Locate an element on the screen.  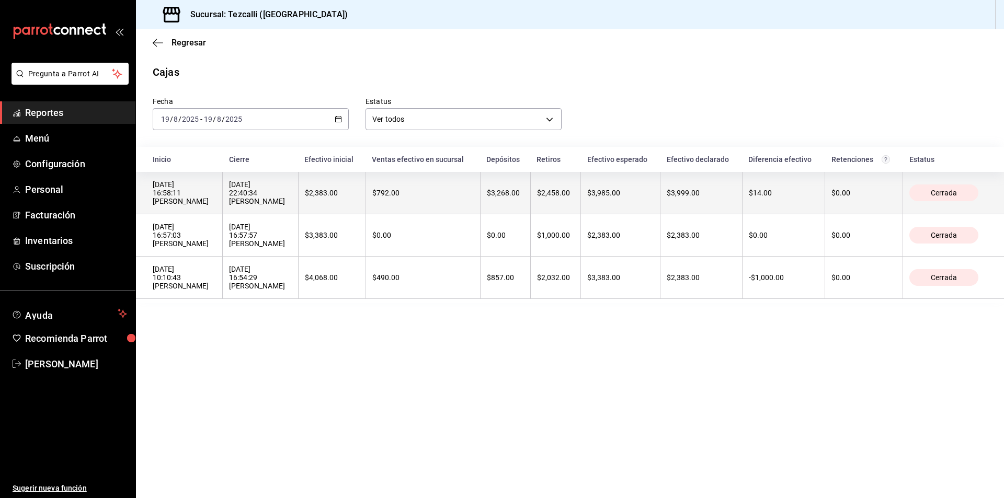
span: Ayuda is located at coordinates (69, 314).